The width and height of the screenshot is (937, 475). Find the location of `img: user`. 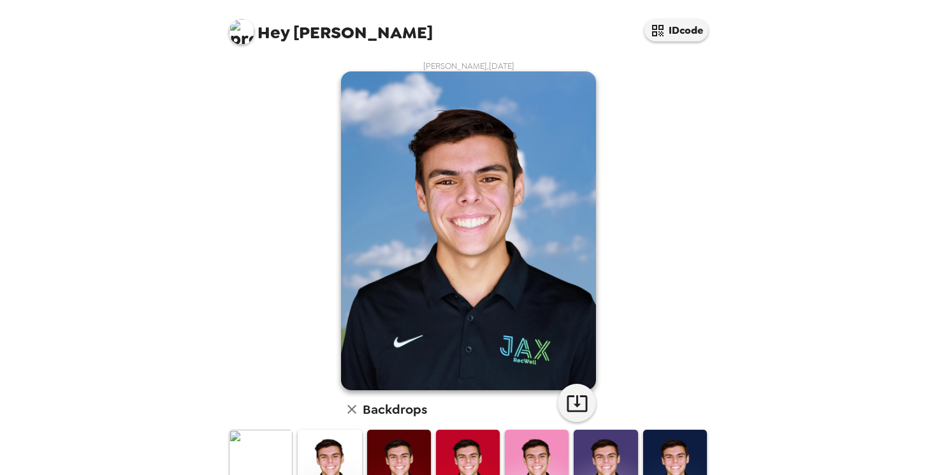

img: user is located at coordinates (468, 231).